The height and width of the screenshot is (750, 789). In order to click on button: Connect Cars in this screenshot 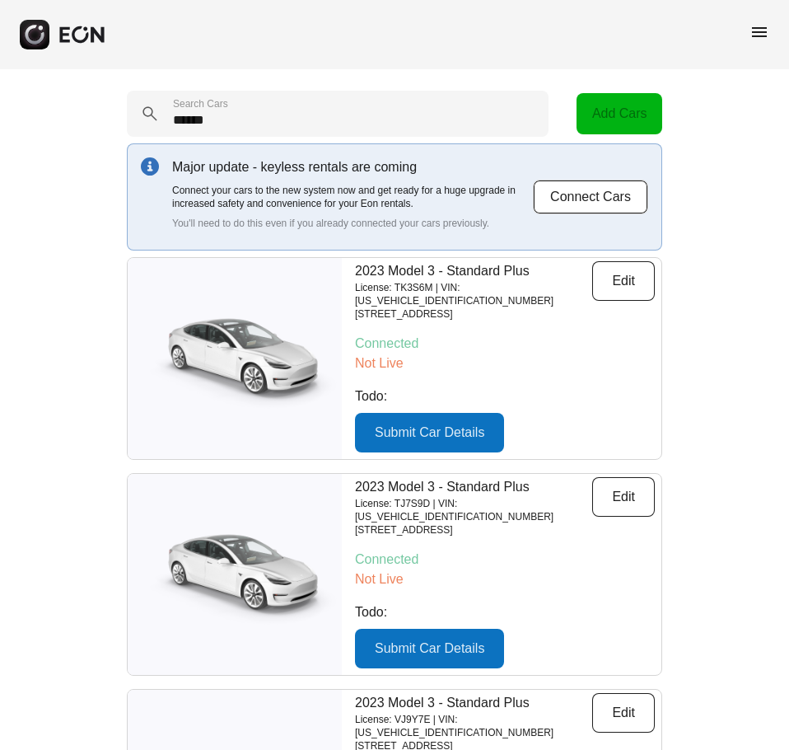, I will do `click(591, 197)`.